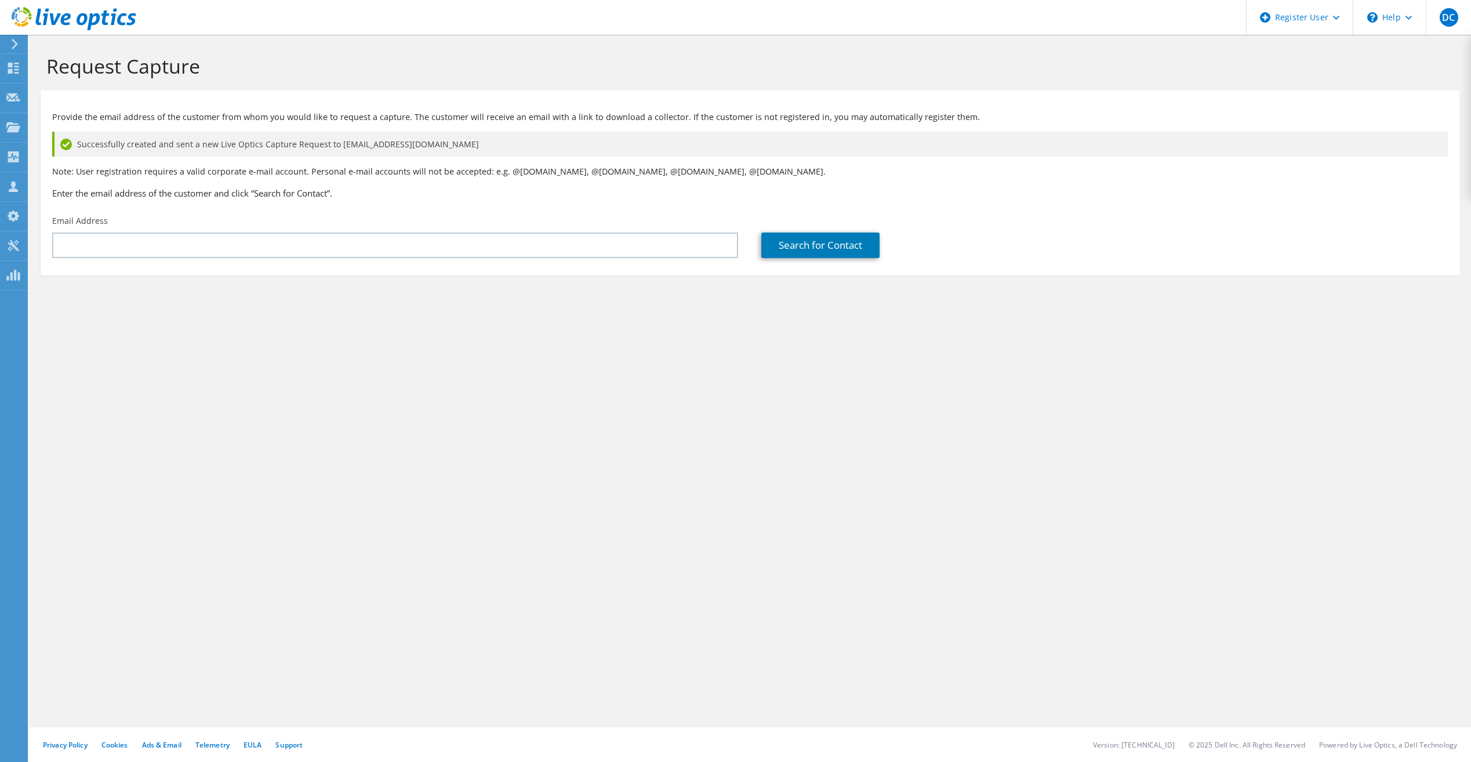 This screenshot has width=1471, height=762. I want to click on a: Cookies, so click(115, 745).